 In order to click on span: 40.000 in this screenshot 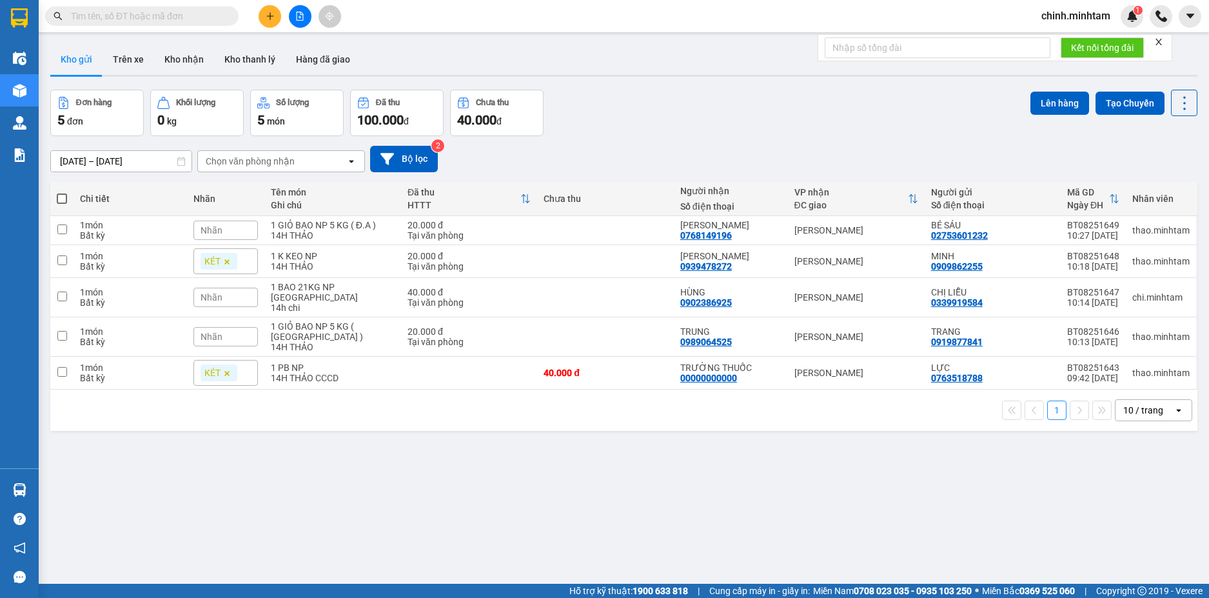, I will do `click(476, 120)`.